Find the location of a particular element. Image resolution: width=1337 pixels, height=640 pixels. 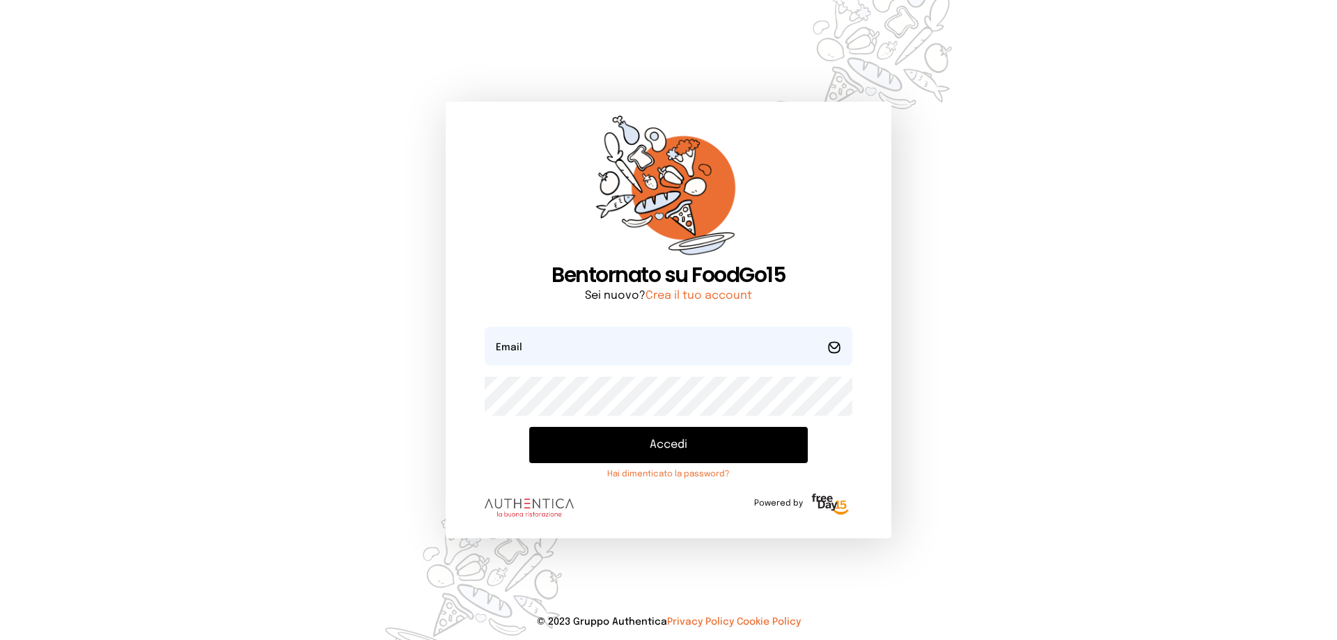

a: Crea il tuo account is located at coordinates (699, 295).